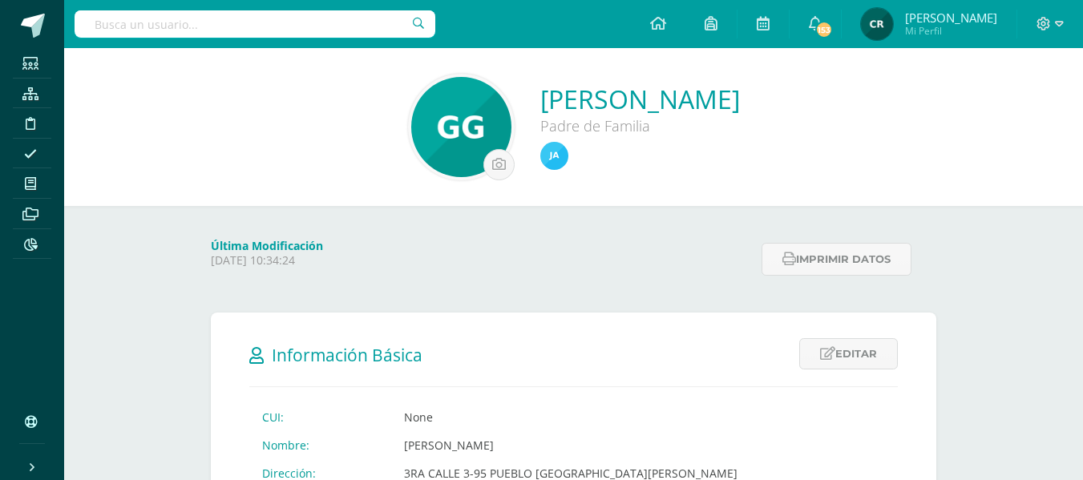  Describe the element at coordinates (554, 156) in the screenshot. I see `img: e253ec1f15c3411c392802be4f960ff6.png` at that location.